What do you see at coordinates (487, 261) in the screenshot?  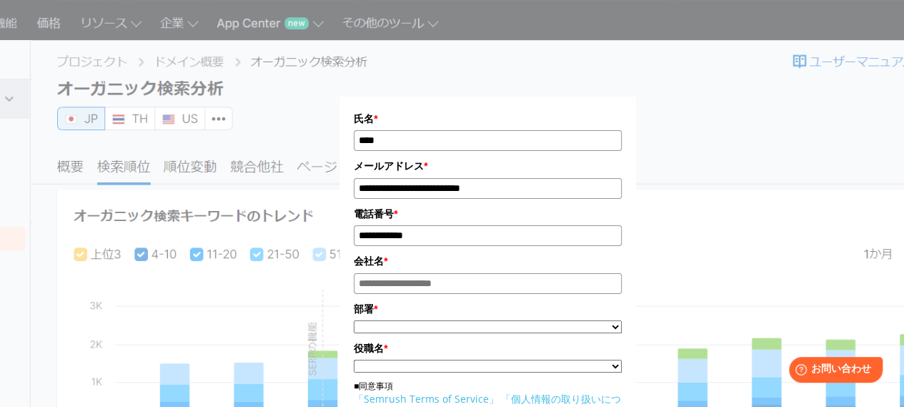 I see `label: 会社名` at bounding box center [487, 261].